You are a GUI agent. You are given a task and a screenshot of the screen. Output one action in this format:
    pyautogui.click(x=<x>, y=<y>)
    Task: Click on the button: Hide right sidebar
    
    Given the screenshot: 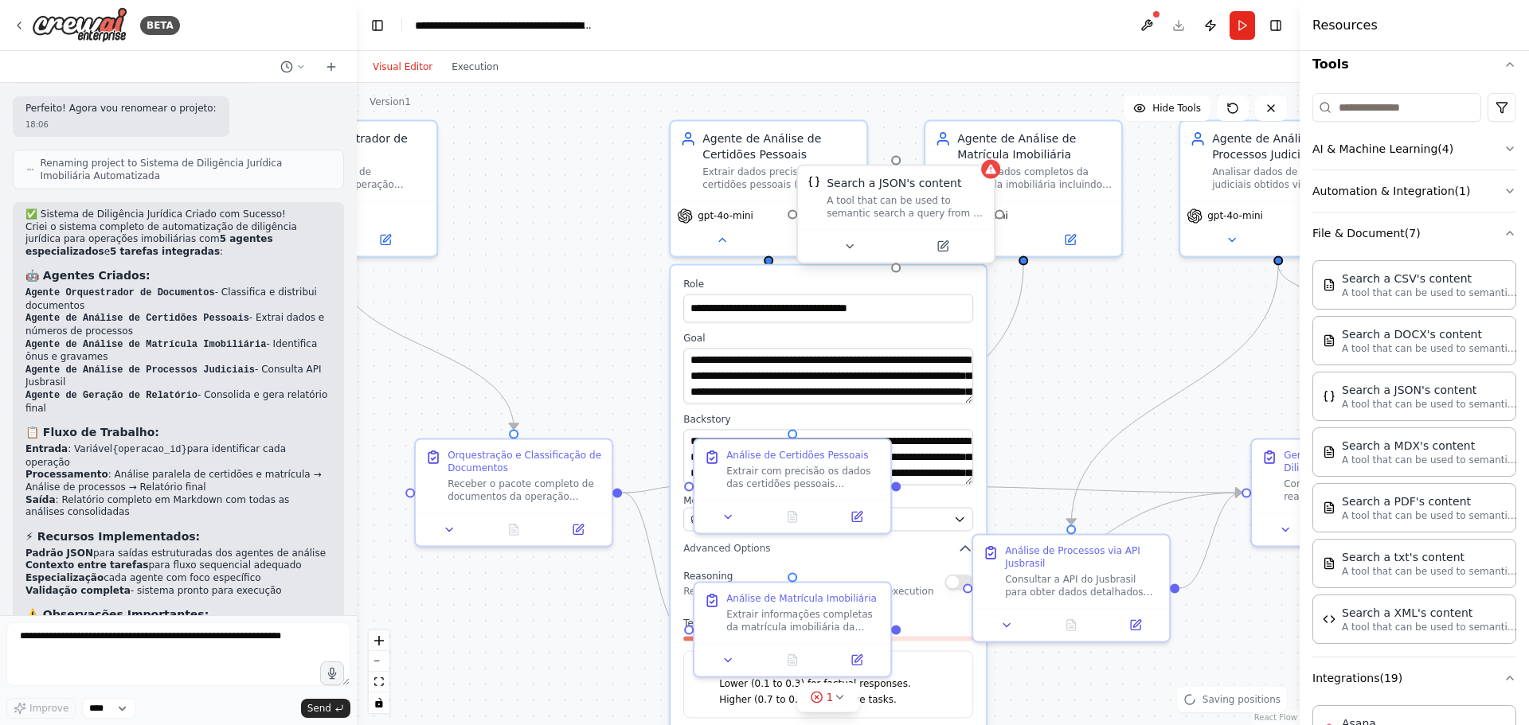 What is the action you would take?
    pyautogui.click(x=1276, y=25)
    